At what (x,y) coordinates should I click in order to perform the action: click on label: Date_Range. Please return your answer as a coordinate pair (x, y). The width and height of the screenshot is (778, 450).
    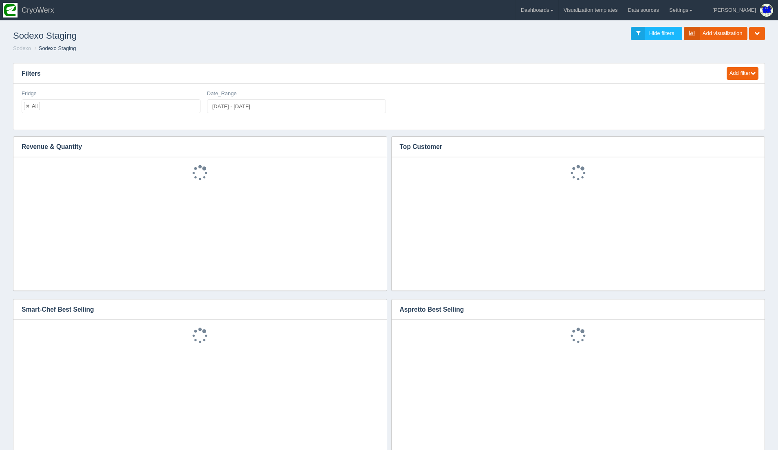
    Looking at the image, I should click on (222, 94).